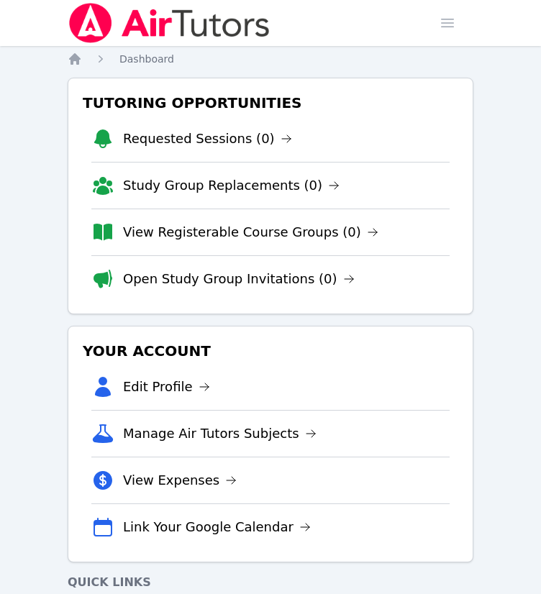  Describe the element at coordinates (207, 139) in the screenshot. I see `a: Requested Sessions (0)` at that location.